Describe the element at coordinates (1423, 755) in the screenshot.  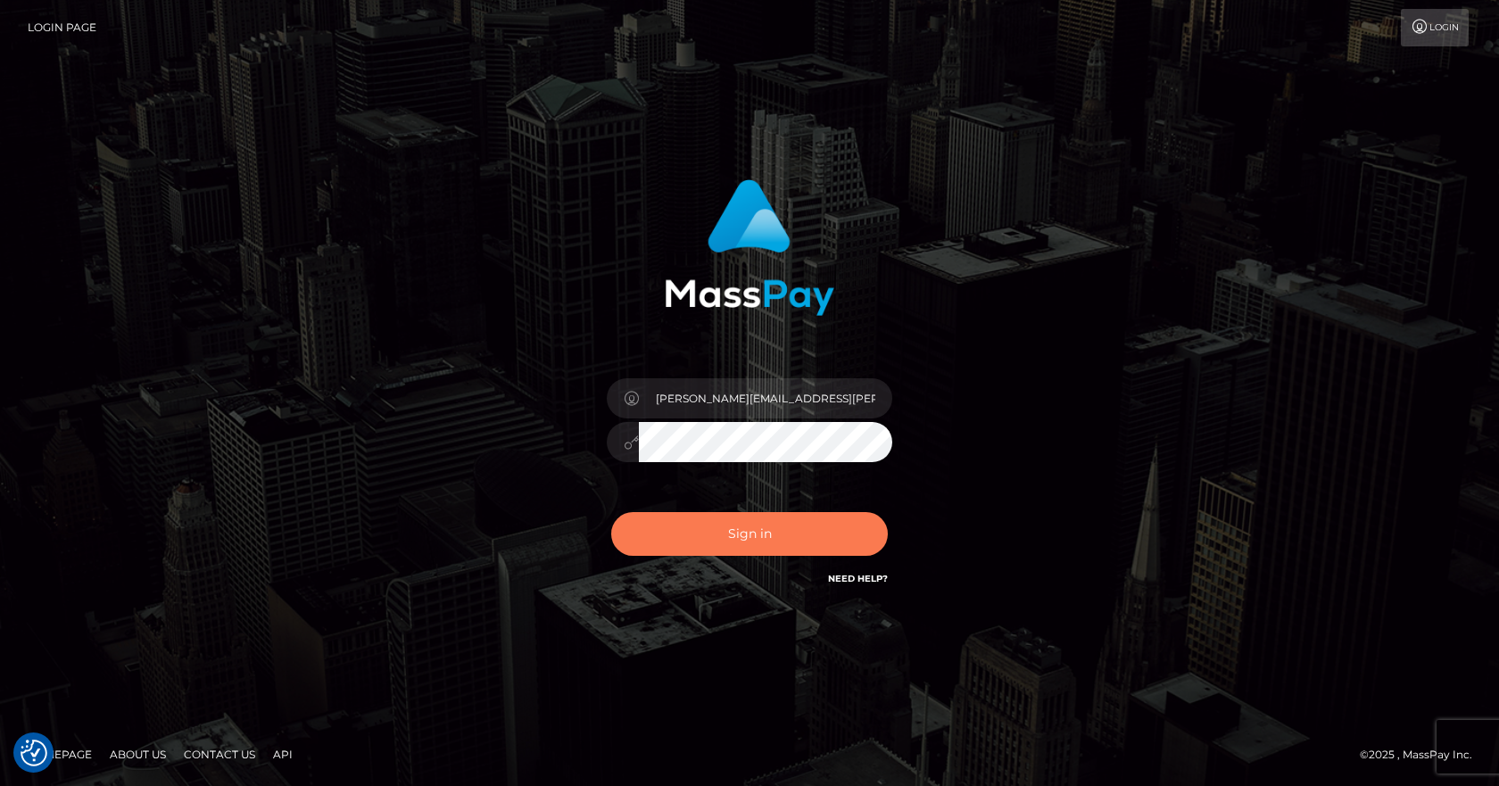
I see `div: © 2025 , MassPay Inc.` at that location.